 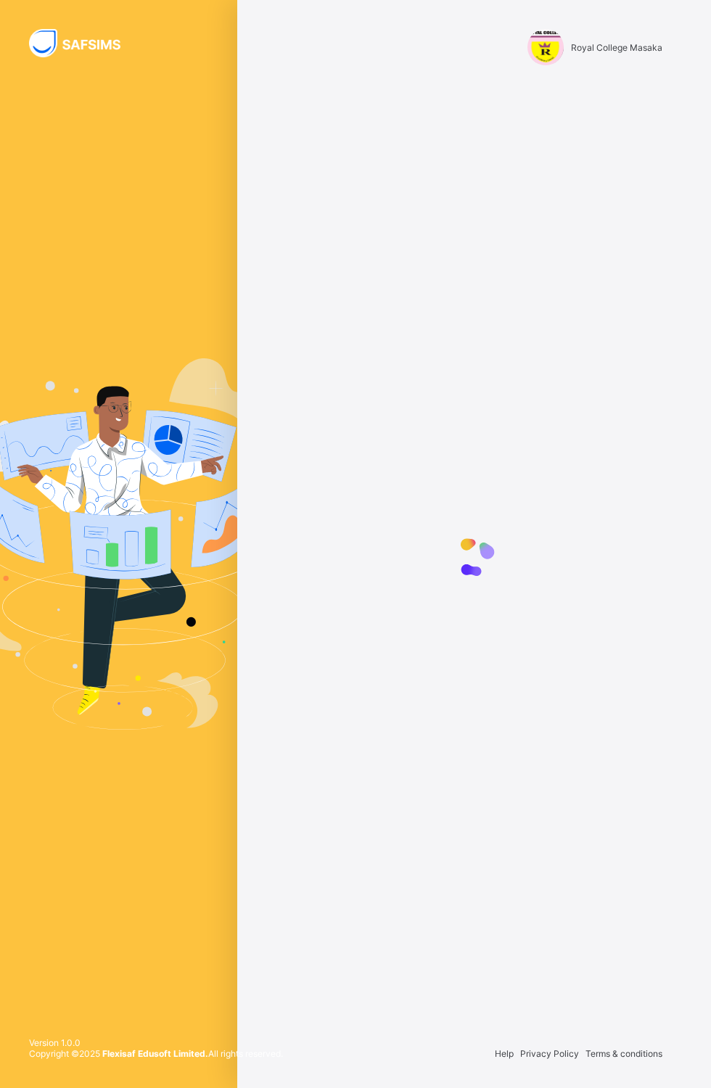 I want to click on span: Version 1.0.0, so click(x=156, y=1042).